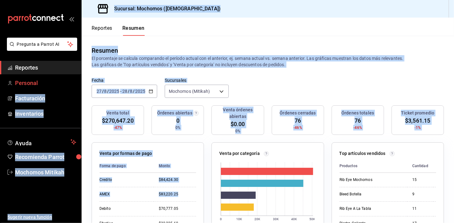  What do you see at coordinates (276, 219) in the screenshot?
I see `text: 30K` at bounding box center [276, 219].